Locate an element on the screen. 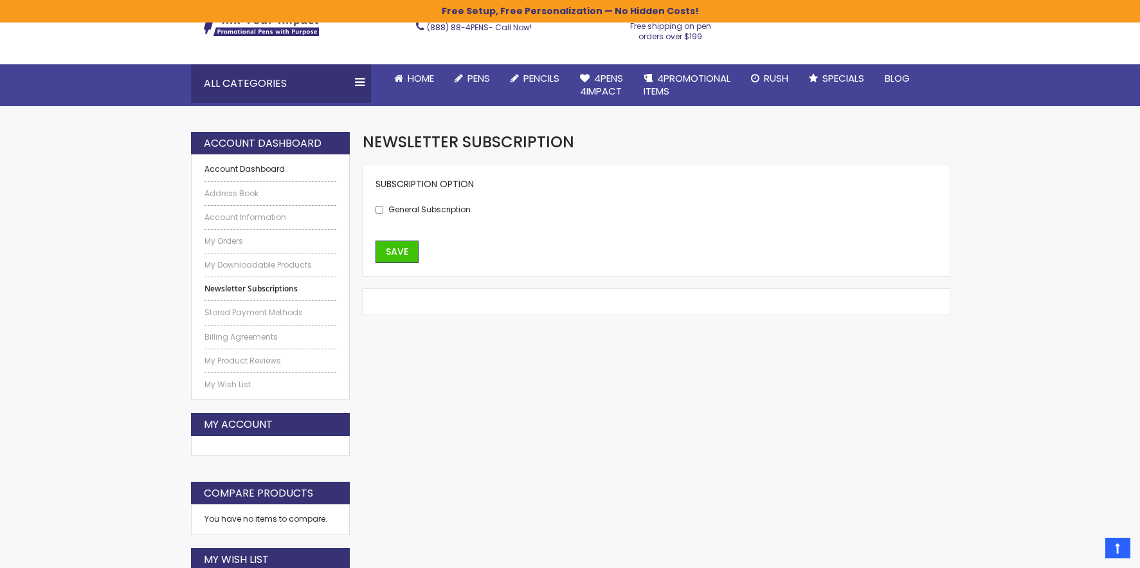 Image resolution: width=1140 pixels, height=568 pixels. strong: Compare Products is located at coordinates (258, 493).